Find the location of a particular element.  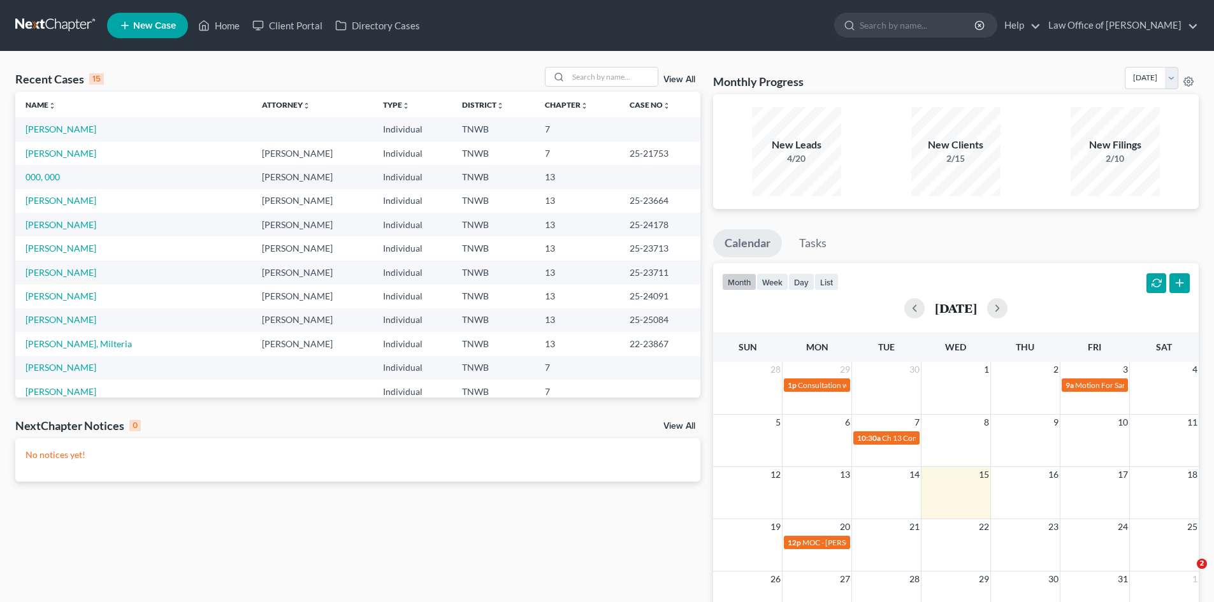

p: No notices yet! is located at coordinates (357, 455).